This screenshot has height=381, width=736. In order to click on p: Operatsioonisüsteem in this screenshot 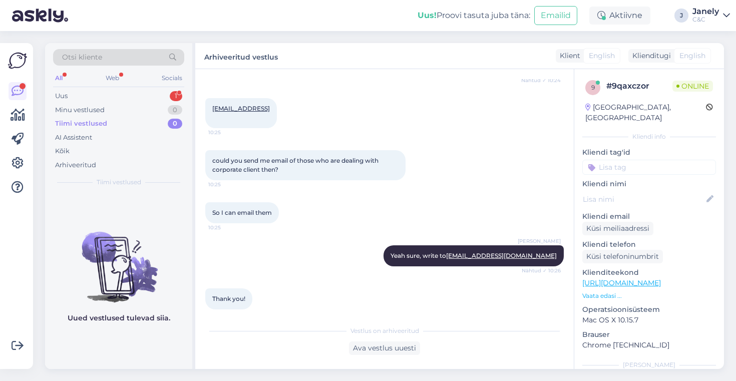, I will do `click(649, 310)`.